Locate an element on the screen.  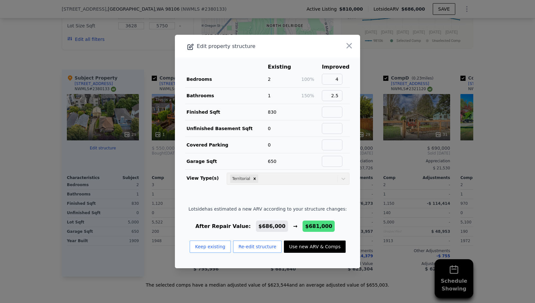
td: Bedrooms is located at coordinates (226, 79).